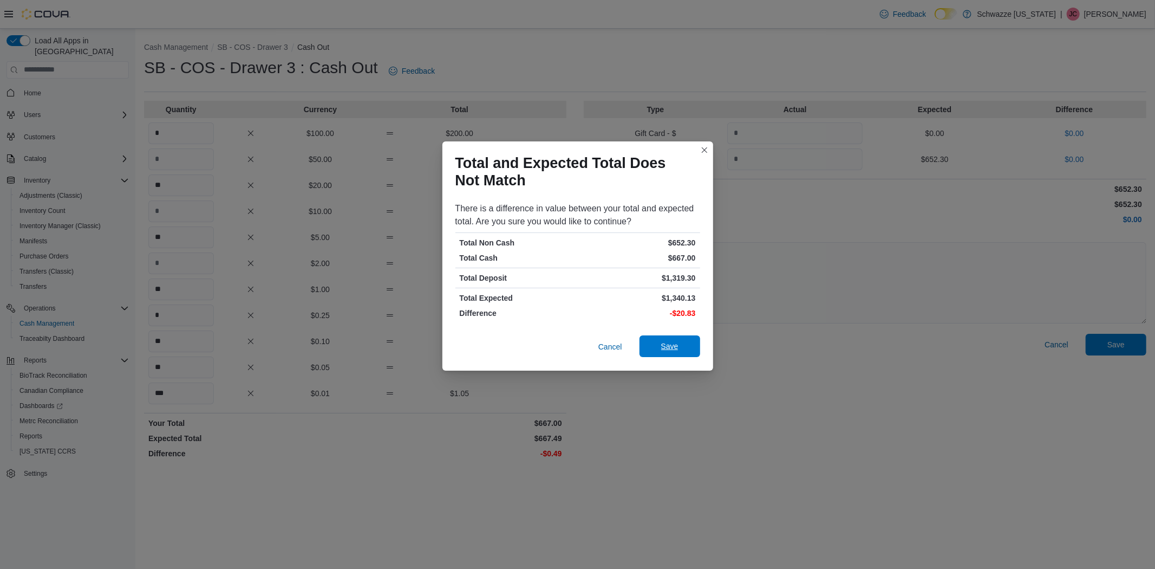 This screenshot has width=1155, height=569. Describe the element at coordinates (638, 298) in the screenshot. I see `p: $1,340.13` at that location.